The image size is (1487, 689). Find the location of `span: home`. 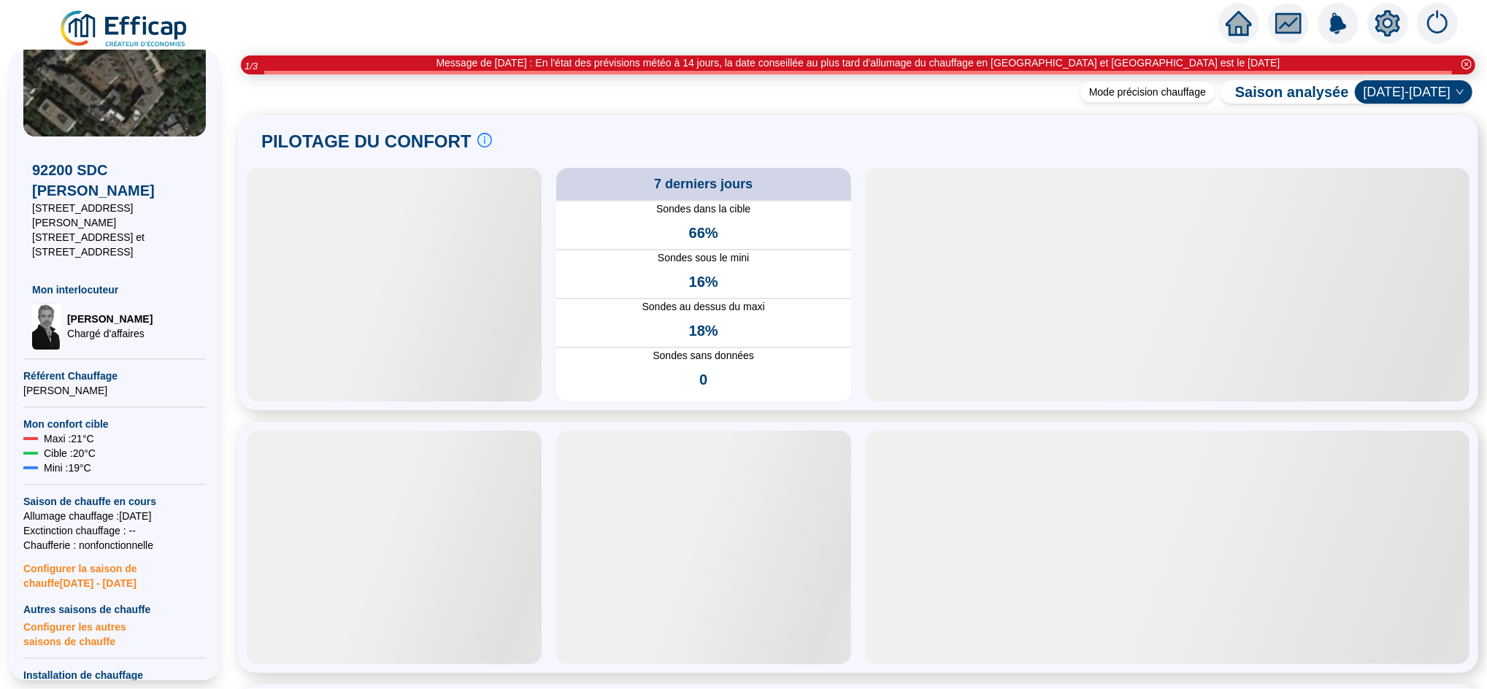

span: home is located at coordinates (1239, 23).